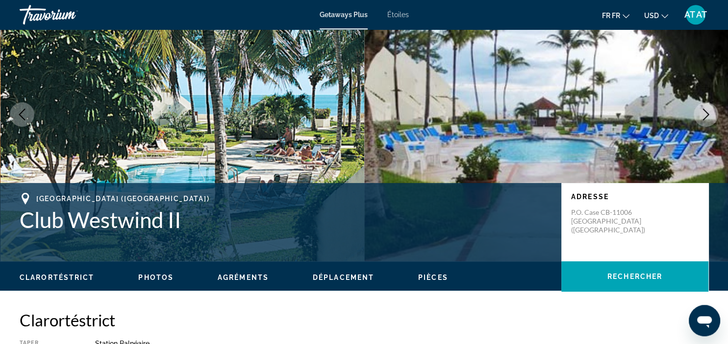 The image size is (728, 344). I want to click on span: fr fr, so click(611, 16).